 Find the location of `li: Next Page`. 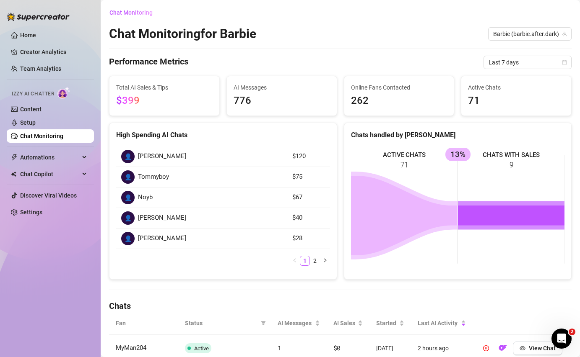

li: Next Page is located at coordinates (325, 261).